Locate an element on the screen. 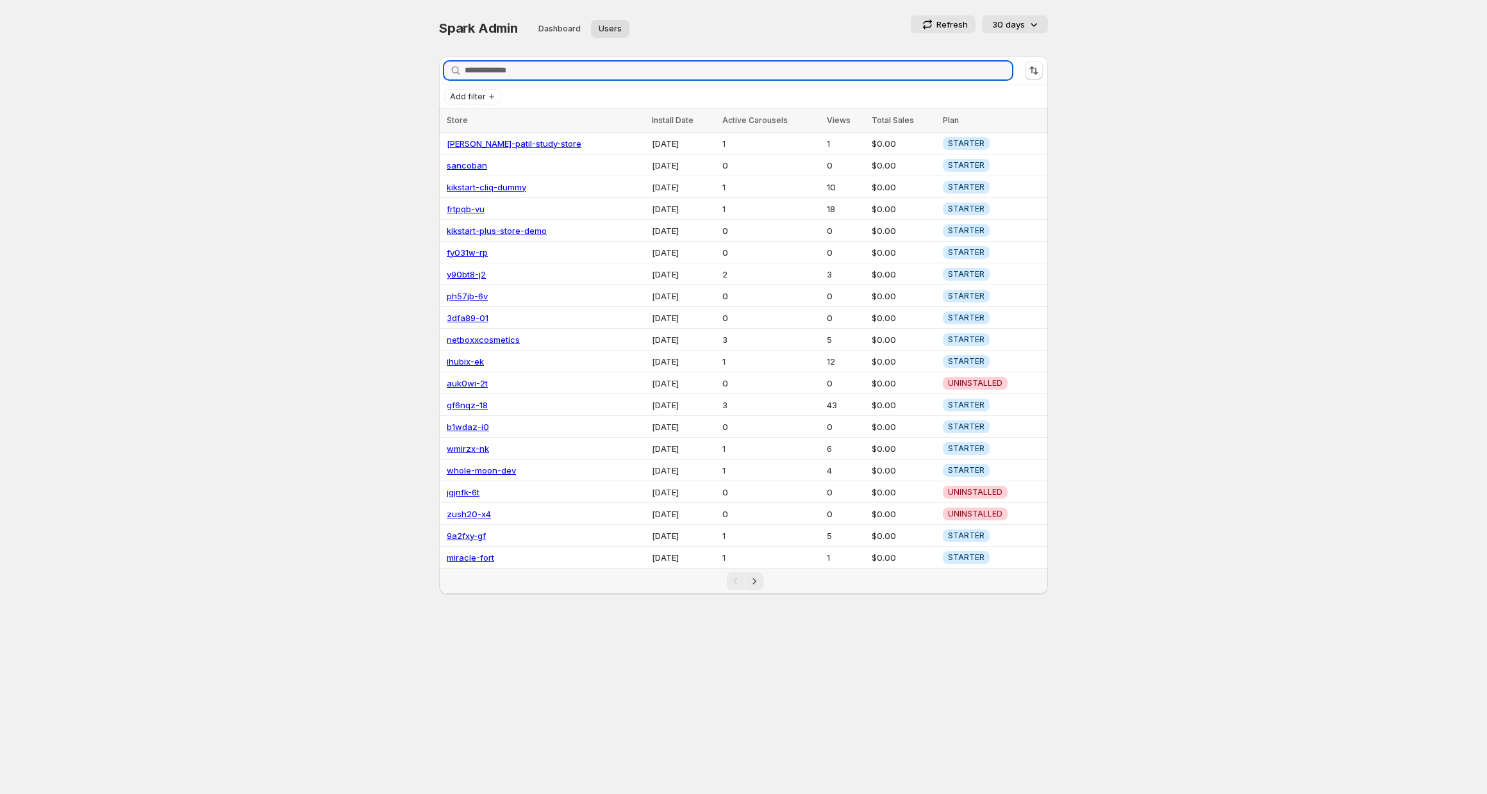  a: 3dfa89-01 is located at coordinates (467, 318).